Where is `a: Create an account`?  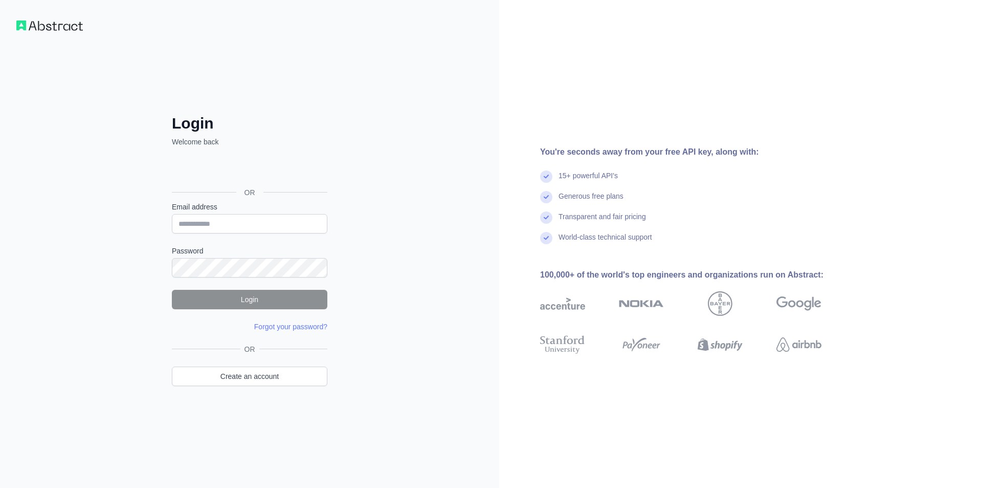 a: Create an account is located at coordinates (250, 376).